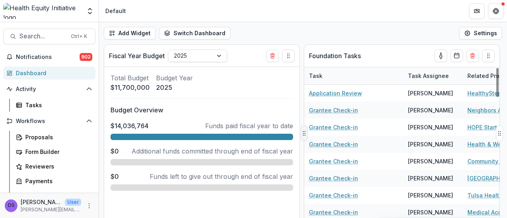  What do you see at coordinates (42, 11) in the screenshot?
I see `img: Health Equity Initiative logo` at bounding box center [42, 11].